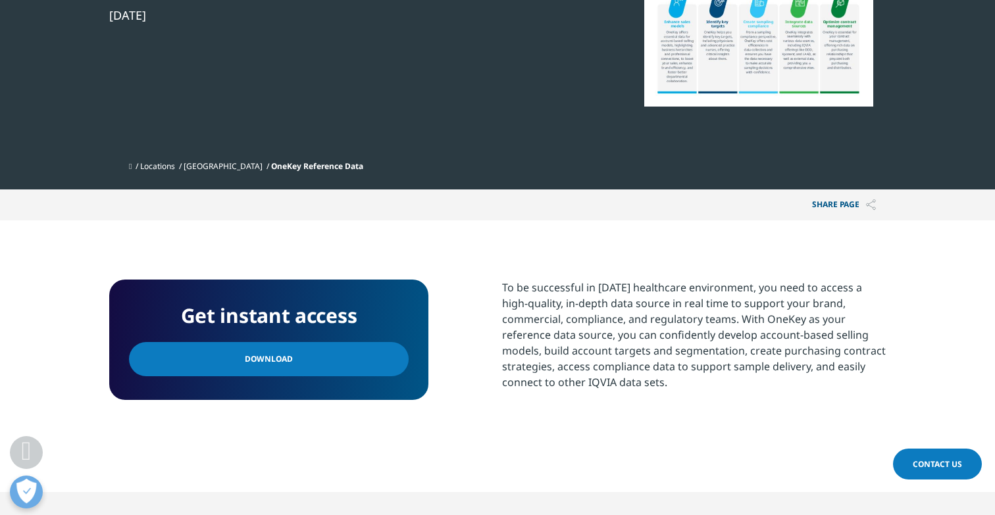  I want to click on a: Contact Us, so click(937, 464).